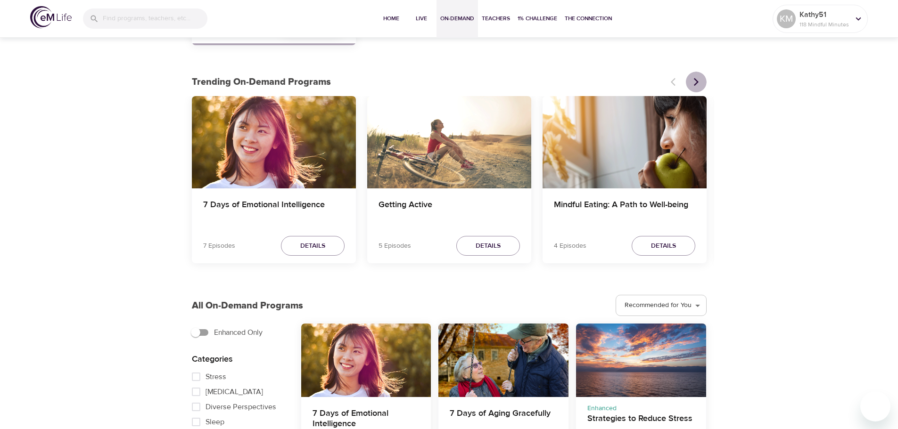 Image resolution: width=898 pixels, height=429 pixels. I want to click on p: 4 Episodes, so click(570, 246).